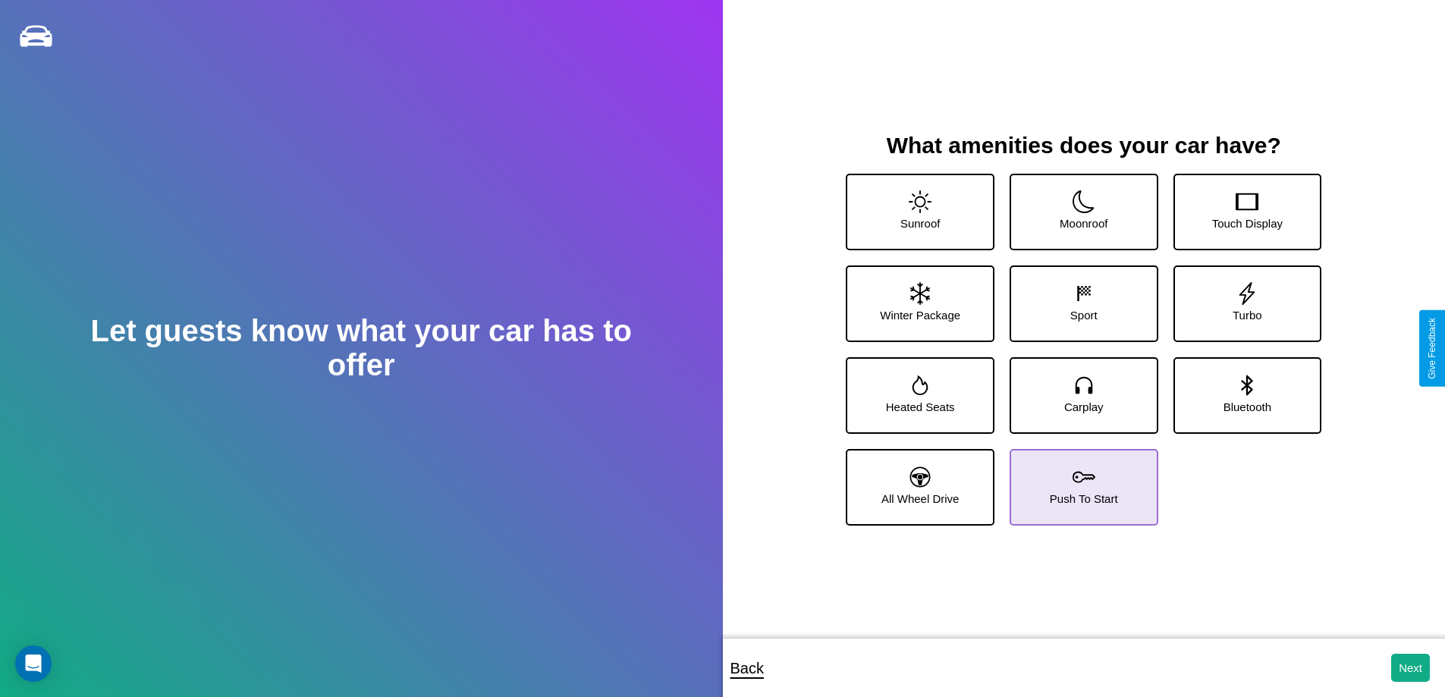 This screenshot has height=697, width=1445. What do you see at coordinates (361, 348) in the screenshot?
I see `h2: Let guests know what your car has to offer` at bounding box center [361, 348].